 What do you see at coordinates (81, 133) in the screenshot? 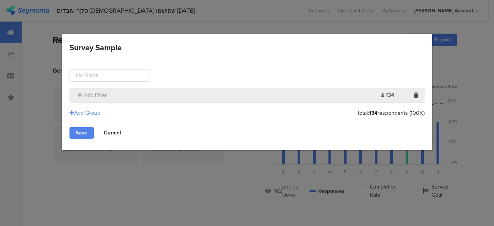
I see `a: Save` at bounding box center [81, 133].